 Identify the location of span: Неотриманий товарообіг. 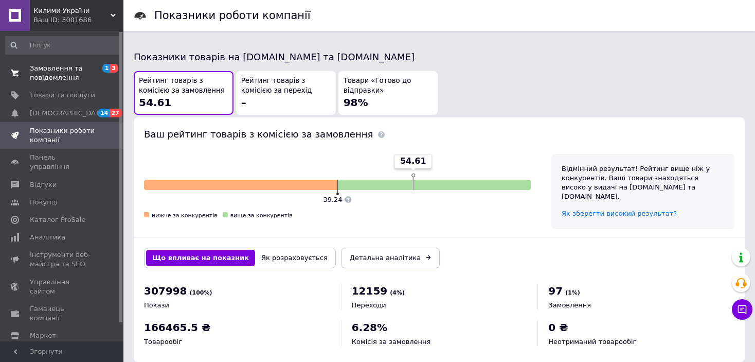
(592, 341).